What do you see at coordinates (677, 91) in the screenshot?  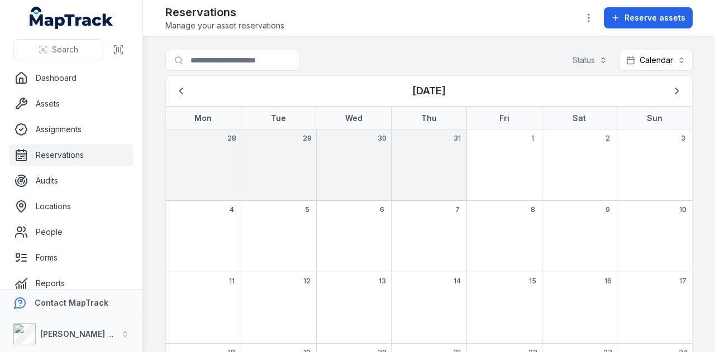 I see `button: Next` at bounding box center [677, 91].